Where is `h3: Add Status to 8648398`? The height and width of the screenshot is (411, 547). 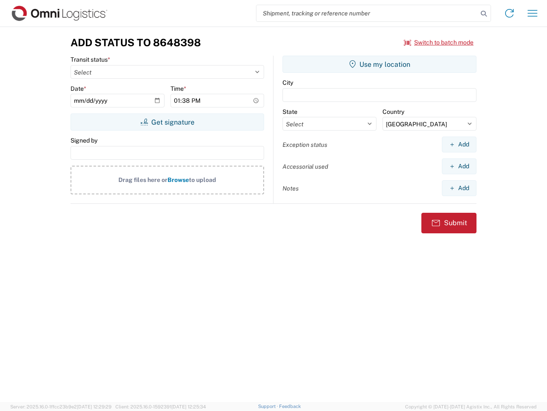
h3: Add Status to 8648398 is located at coordinates (136, 42).